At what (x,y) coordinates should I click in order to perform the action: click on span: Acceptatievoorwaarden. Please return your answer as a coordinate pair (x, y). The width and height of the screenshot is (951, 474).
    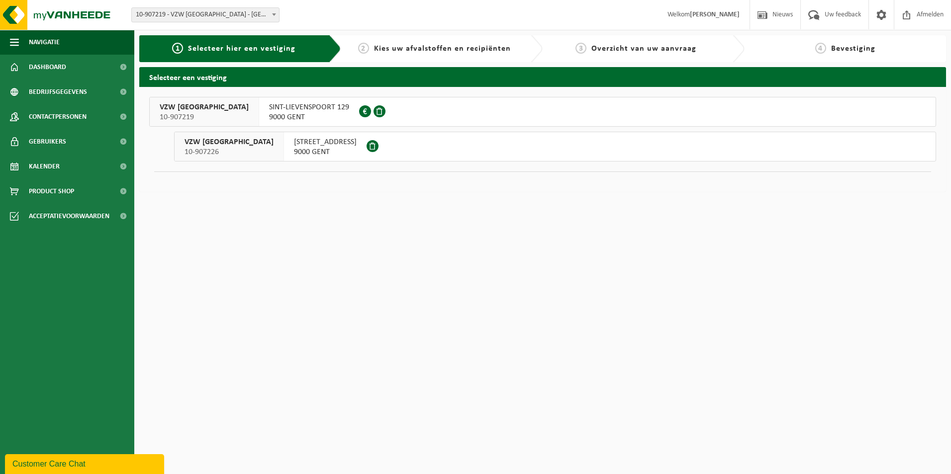
    Looking at the image, I should click on (69, 216).